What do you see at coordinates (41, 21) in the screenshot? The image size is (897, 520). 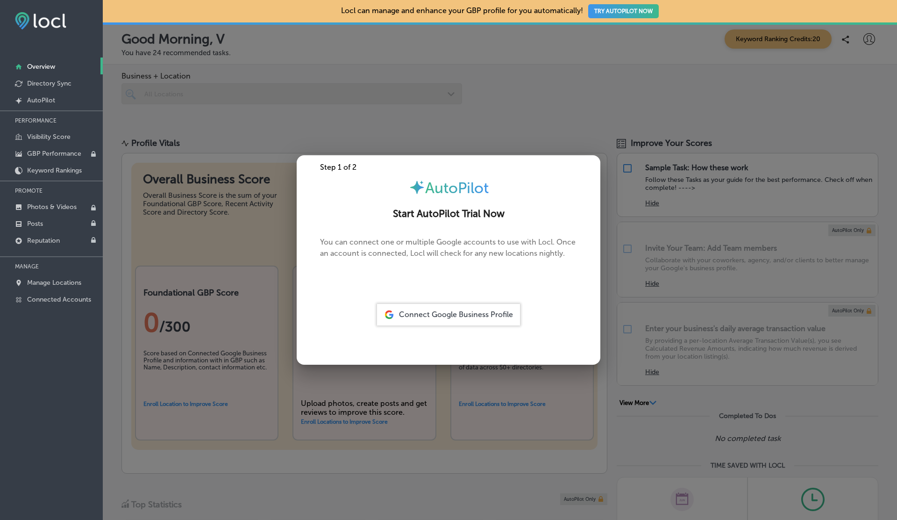 I see `img: fda3e92497d09a02dc62c9cd864e3231.png` at bounding box center [41, 21].